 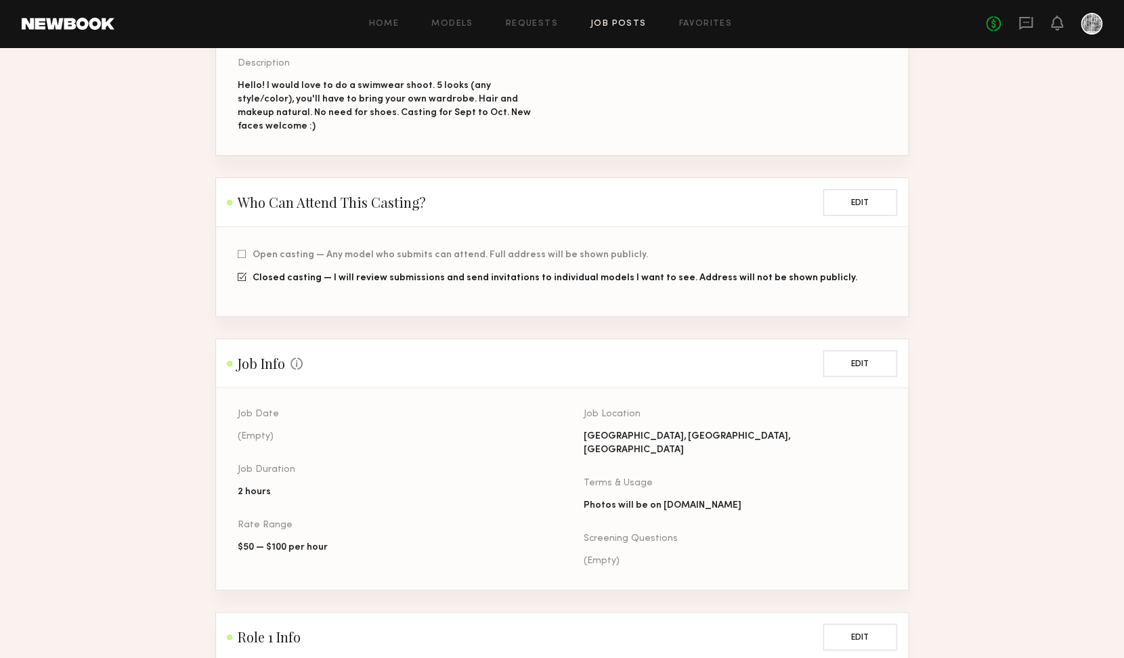 I want to click on div: Terms & Usage, so click(x=735, y=483).